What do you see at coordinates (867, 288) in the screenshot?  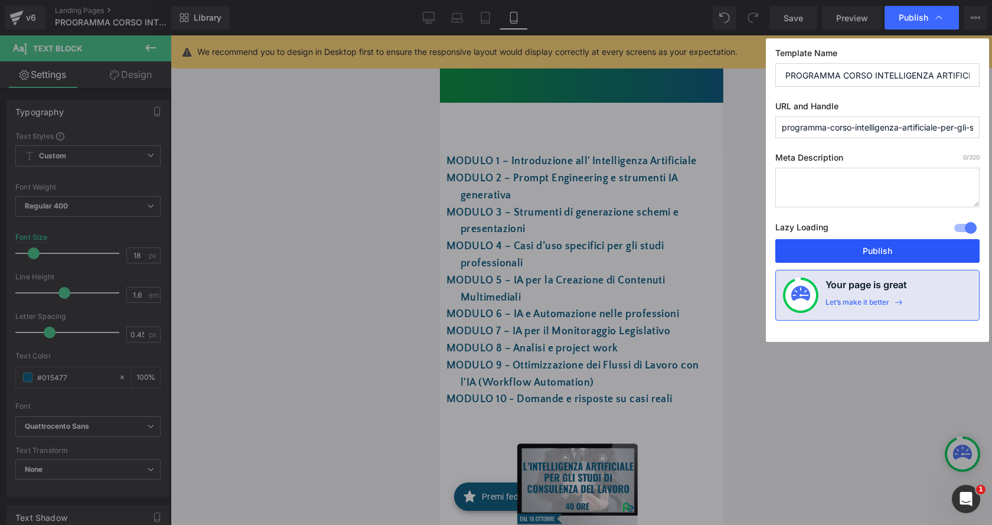 I see `h4: Your page is great` at bounding box center [867, 288].